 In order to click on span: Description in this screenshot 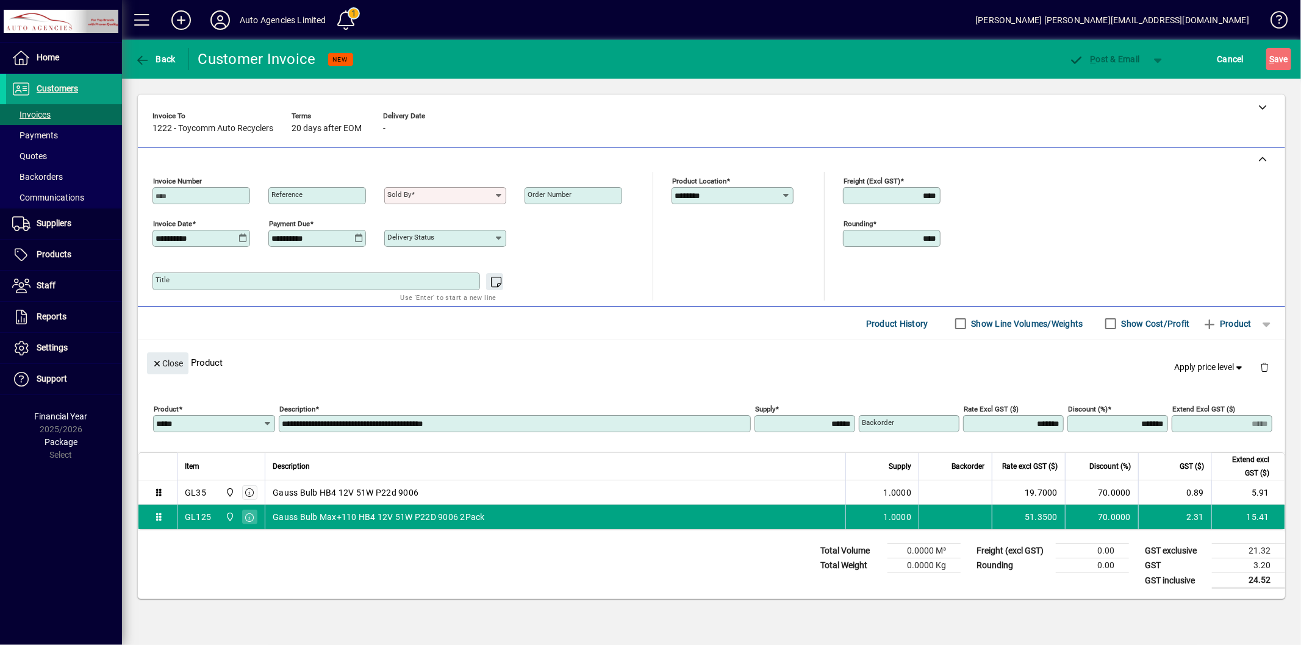, I will do `click(291, 466)`.